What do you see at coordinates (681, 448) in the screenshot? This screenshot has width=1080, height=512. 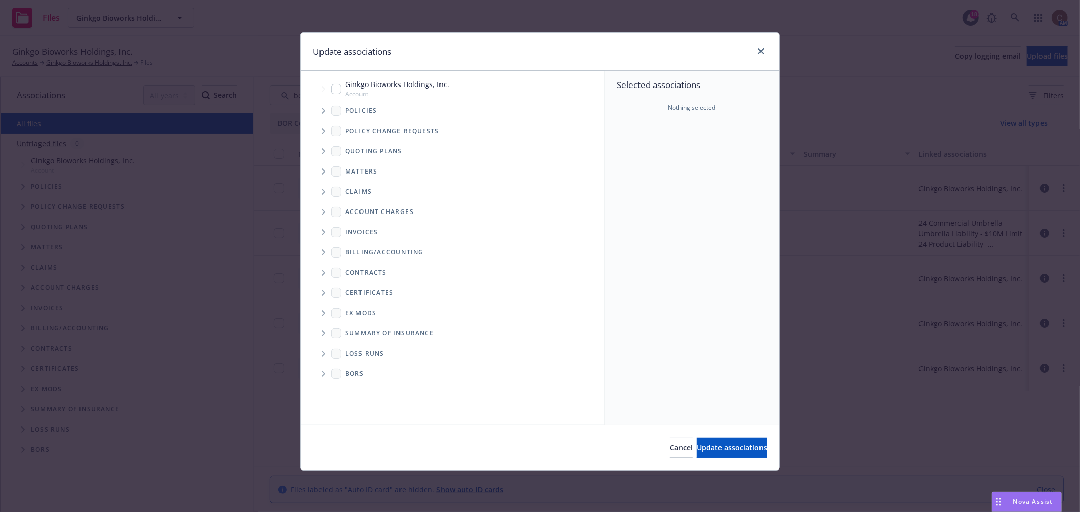 I see `span: Cancel` at bounding box center [681, 448].